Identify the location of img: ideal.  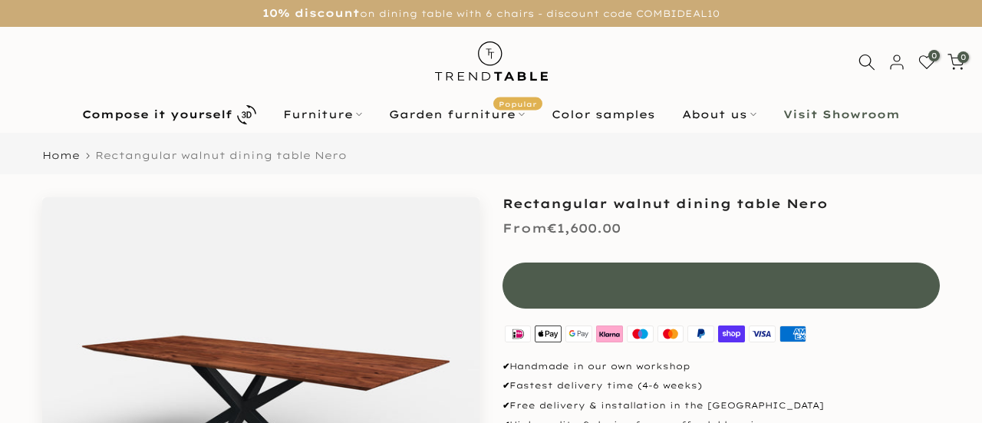
(518, 334).